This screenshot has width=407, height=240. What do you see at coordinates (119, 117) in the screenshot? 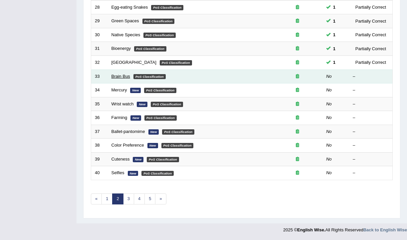
I see `a: Farming` at bounding box center [119, 117].